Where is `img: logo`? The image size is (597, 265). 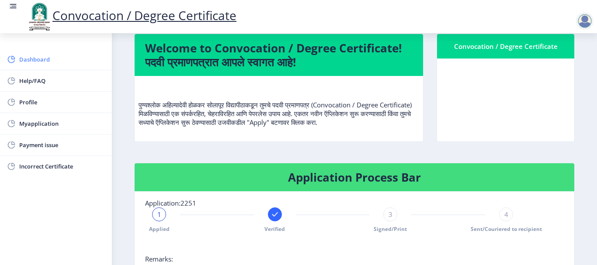 img: logo is located at coordinates (39, 17).